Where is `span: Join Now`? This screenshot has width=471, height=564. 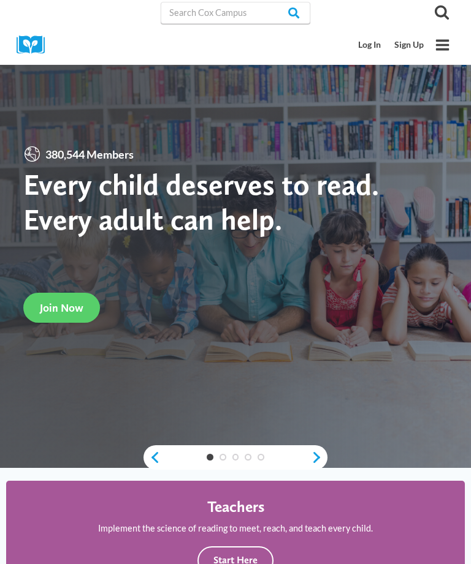
span: Join Now is located at coordinates (61, 308).